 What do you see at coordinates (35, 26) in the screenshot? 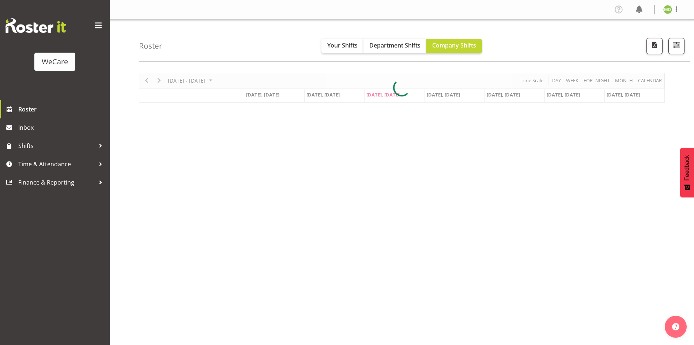
I see `img: Rosterit website logo` at bounding box center [35, 26].